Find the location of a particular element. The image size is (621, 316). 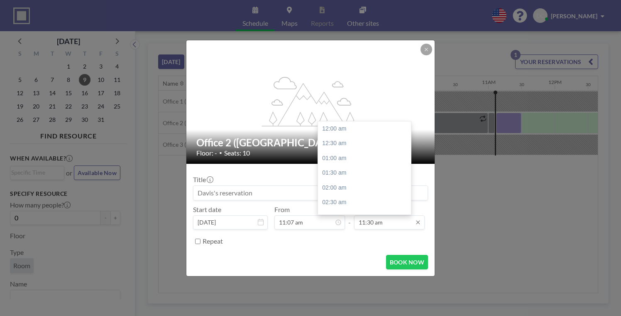

div: 12:30 am is located at coordinates (365, 143).